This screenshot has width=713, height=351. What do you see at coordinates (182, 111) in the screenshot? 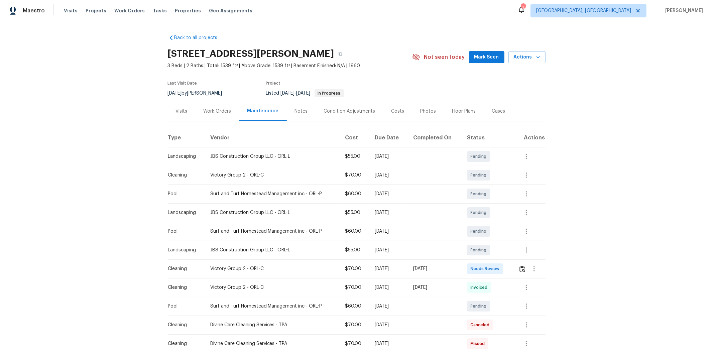
I see `div: Visits` at bounding box center [182, 111].